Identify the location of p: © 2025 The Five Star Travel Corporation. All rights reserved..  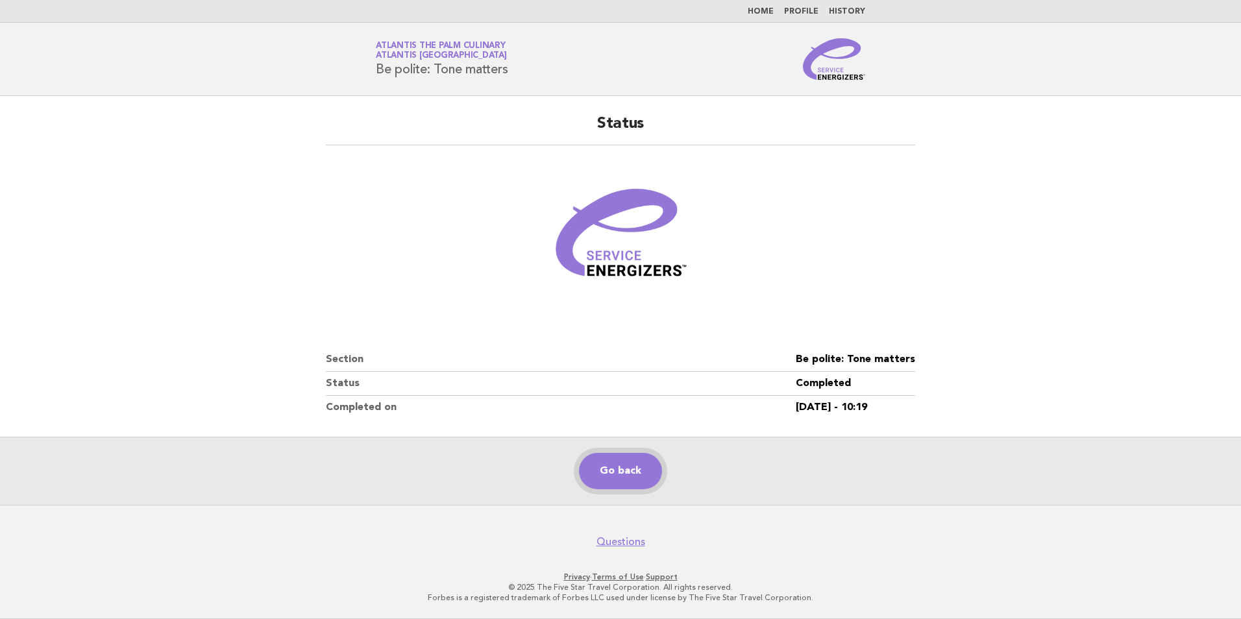
(621, 587).